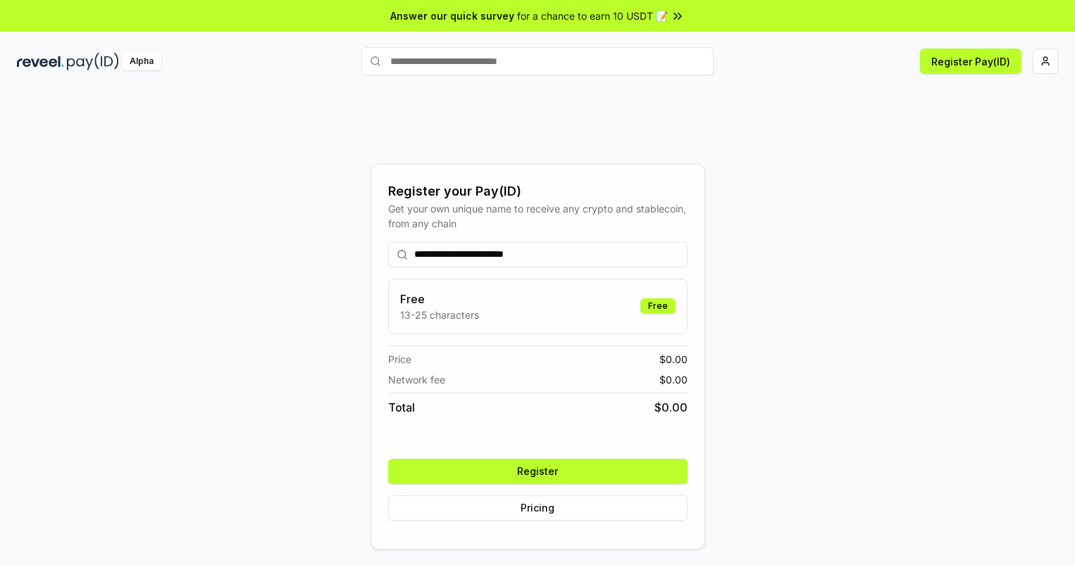 This screenshot has height=565, width=1075. What do you see at coordinates (537, 508) in the screenshot?
I see `button: Pricing` at bounding box center [537, 508].